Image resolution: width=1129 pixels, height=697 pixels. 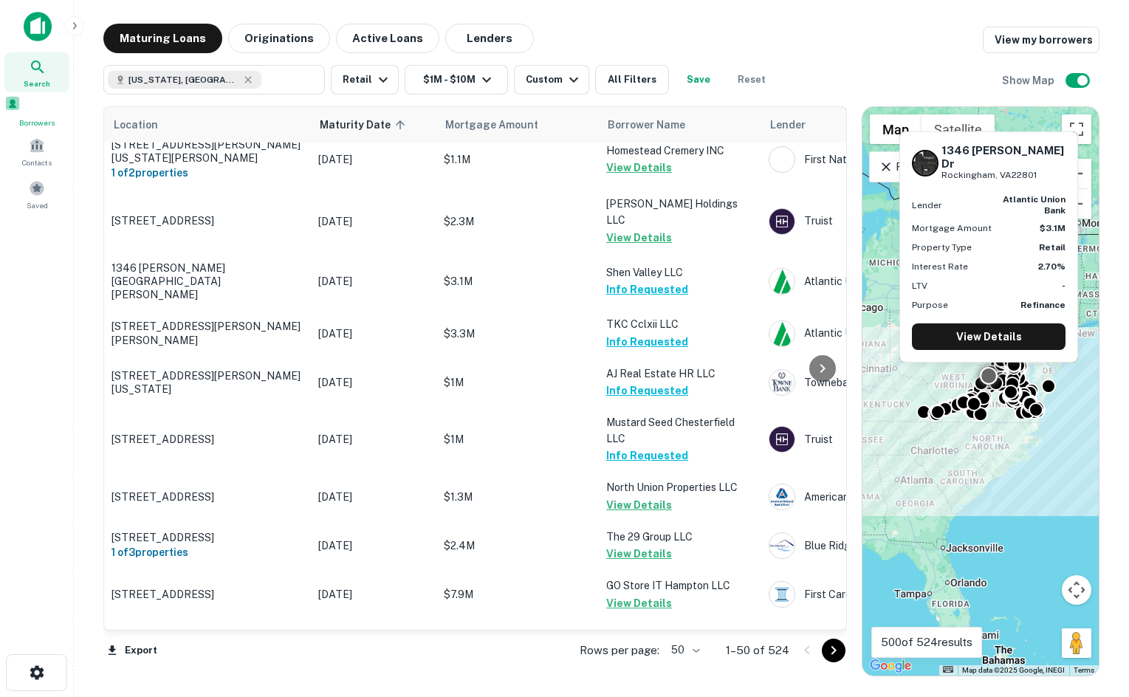 I want to click on a: View my borrowers, so click(x=1042, y=40).